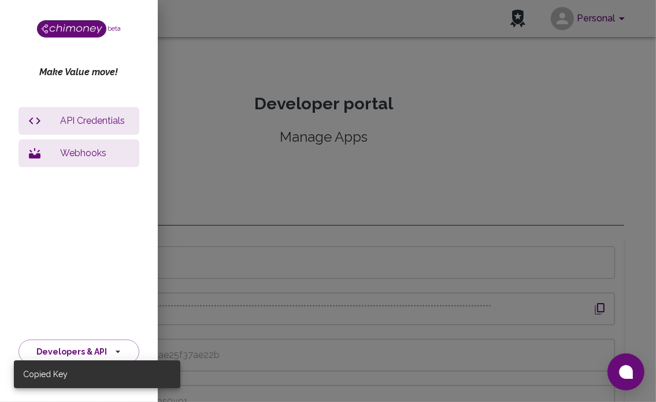 This screenshot has width=656, height=402. Describe the element at coordinates (95, 153) in the screenshot. I see `p: Webhooks` at that location.